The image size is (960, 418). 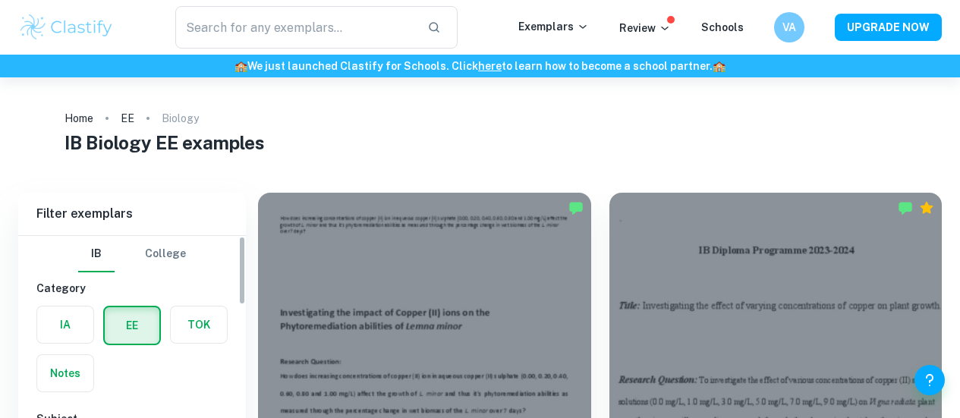 I want to click on h6: Category, so click(x=132, y=288).